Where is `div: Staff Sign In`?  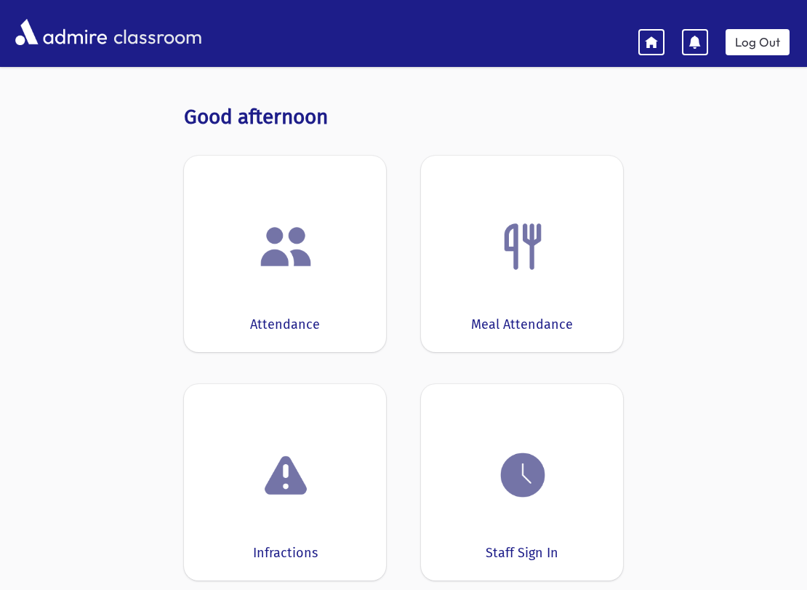 div: Staff Sign In is located at coordinates (522, 553).